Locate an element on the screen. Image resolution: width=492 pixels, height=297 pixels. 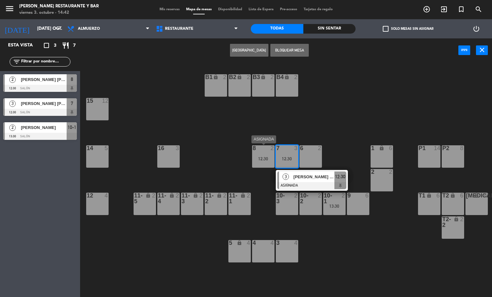
div: viernes 3. octubre - 14:42 is located at coordinates (59, 13).